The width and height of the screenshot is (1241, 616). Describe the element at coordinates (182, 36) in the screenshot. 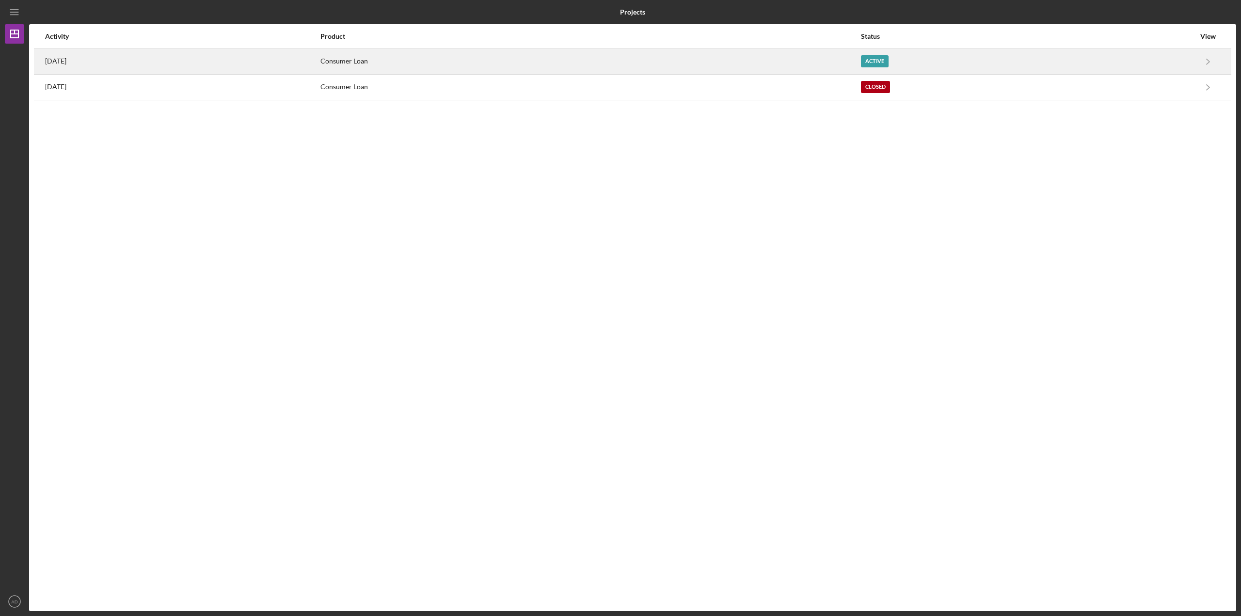

I see `div: Activity` at that location.